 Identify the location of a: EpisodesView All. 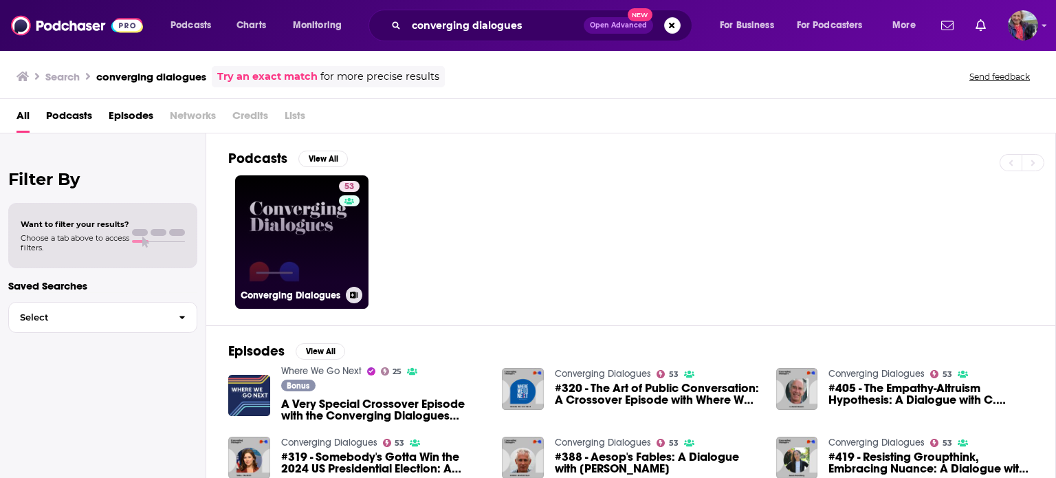
(287, 350).